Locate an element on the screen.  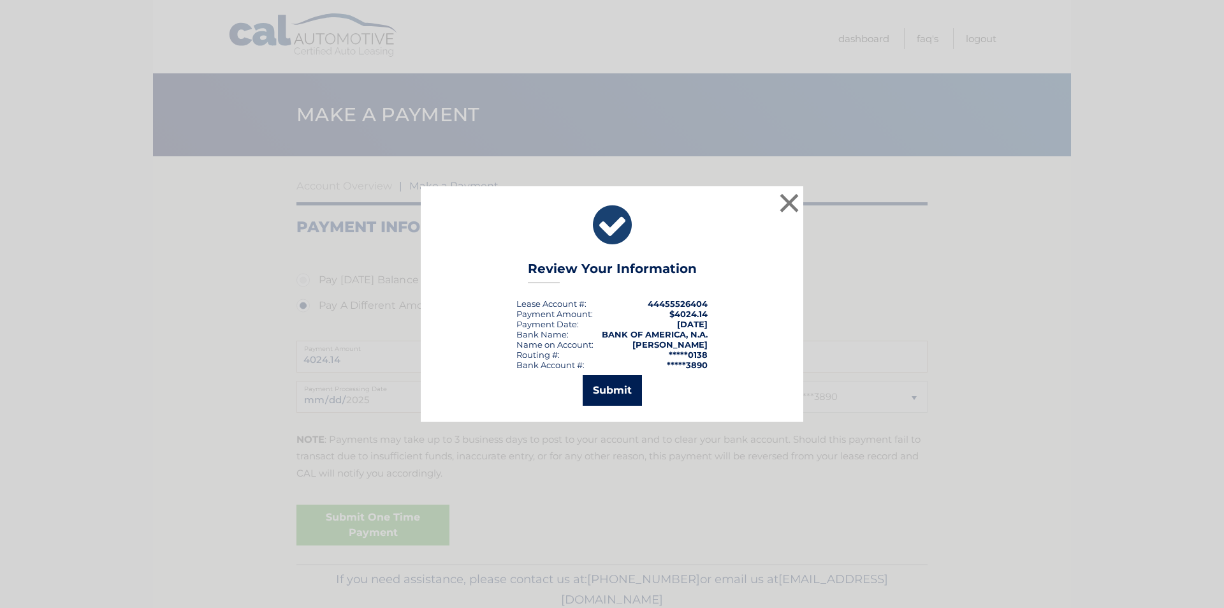
div: Routing #: is located at coordinates (538, 355).